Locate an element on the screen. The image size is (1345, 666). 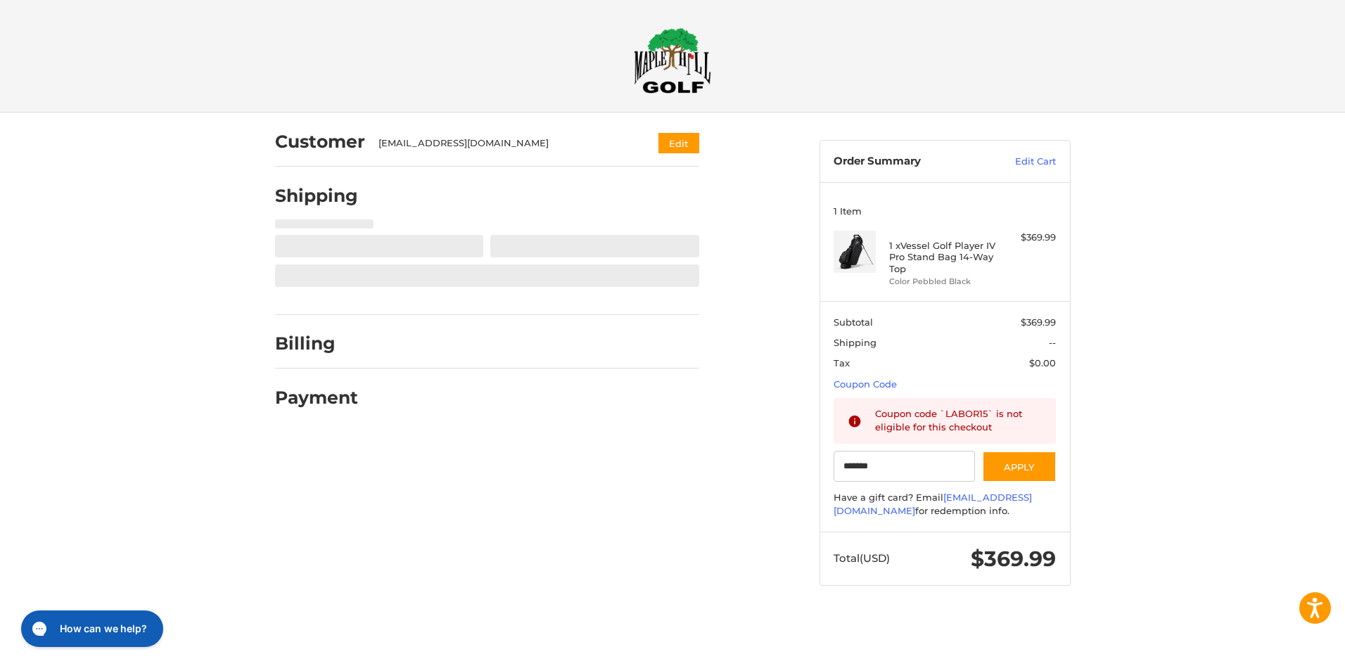
a: Edit Cart is located at coordinates (1020, 162).